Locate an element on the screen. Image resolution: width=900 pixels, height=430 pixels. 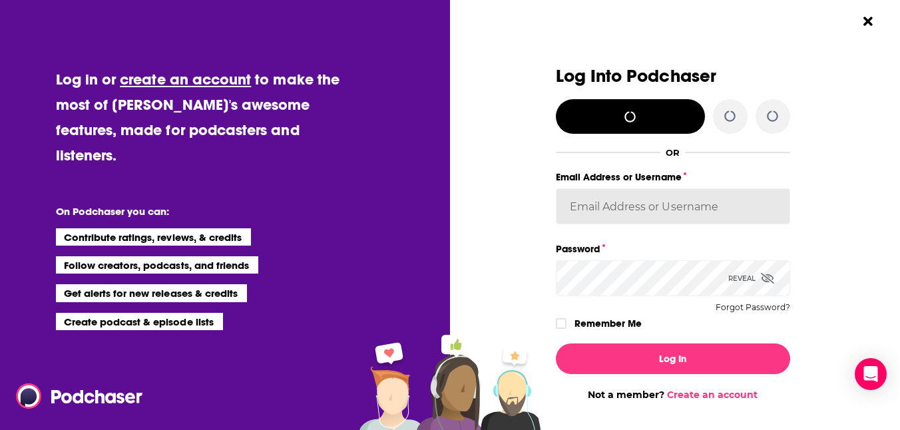
div: OR is located at coordinates (672, 152).